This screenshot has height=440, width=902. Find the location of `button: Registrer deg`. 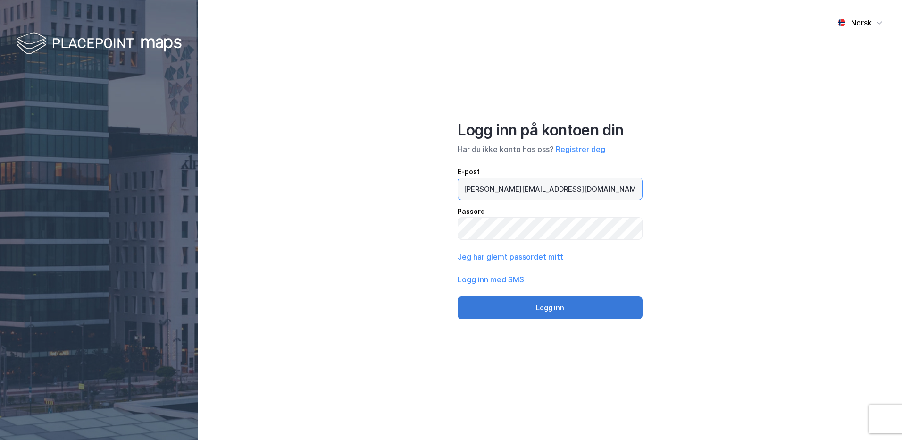

button: Registrer deg is located at coordinates (580, 149).